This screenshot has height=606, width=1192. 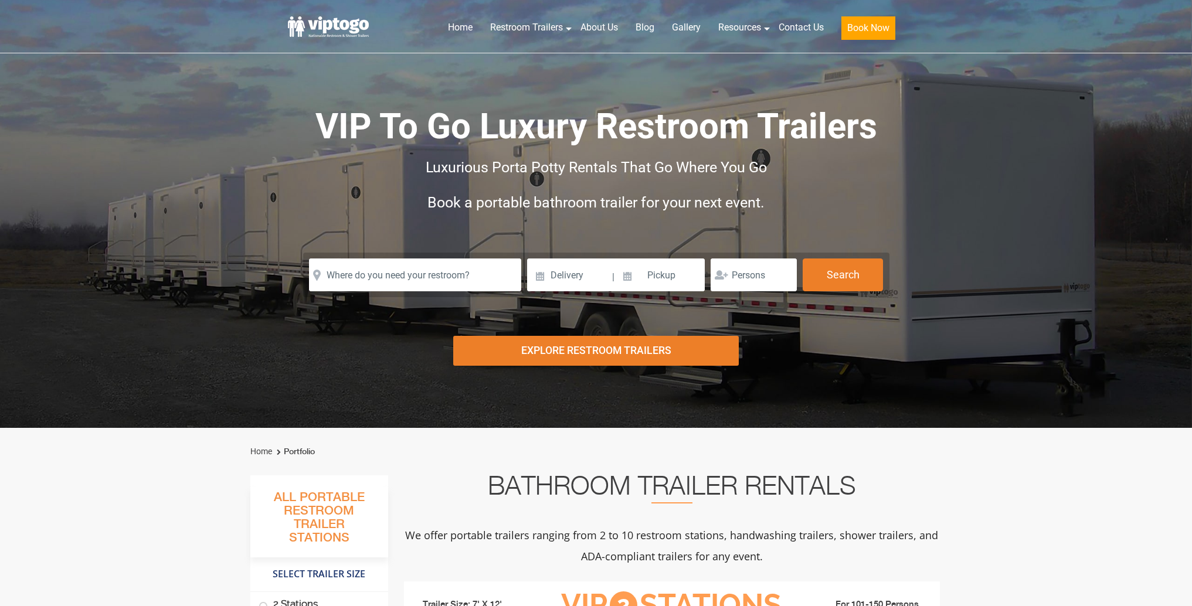 What do you see at coordinates (596, 167) in the screenshot?
I see `span: Luxurious Porta Potty Rentals That Go Where You Go` at bounding box center [596, 167].